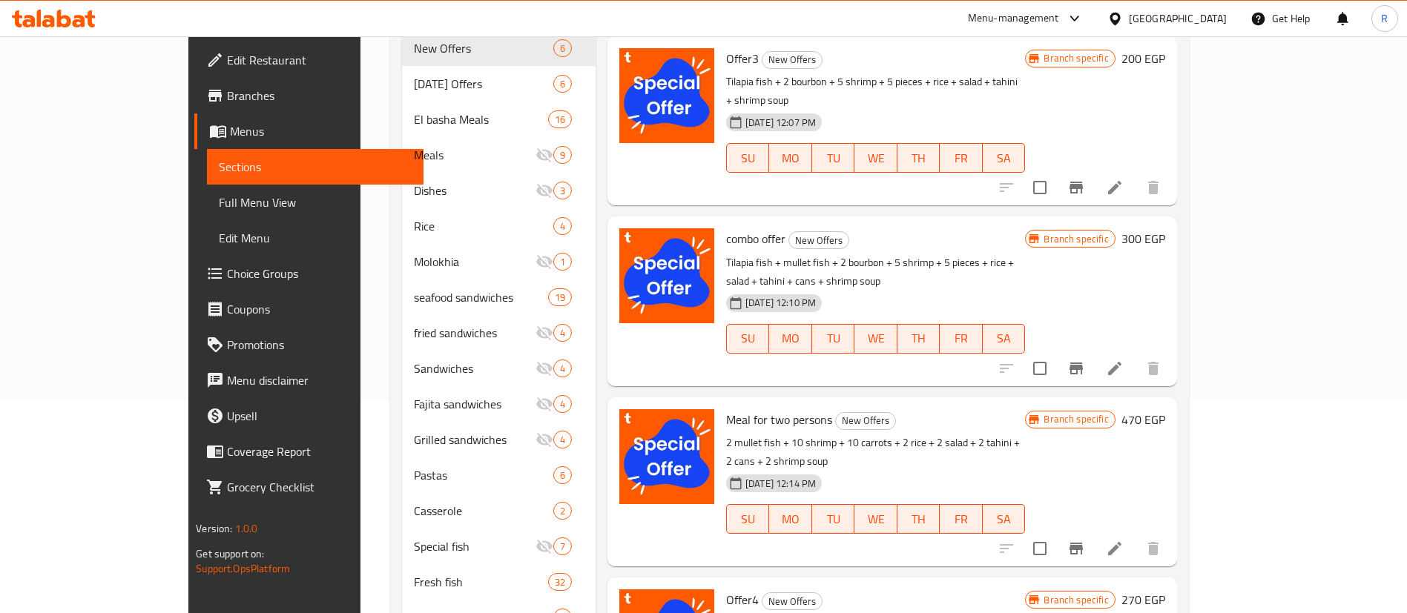 This screenshot has height=613, width=1407. Describe the element at coordinates (498, 297) in the screenshot. I see `div: seafood sandwiches19` at that location.